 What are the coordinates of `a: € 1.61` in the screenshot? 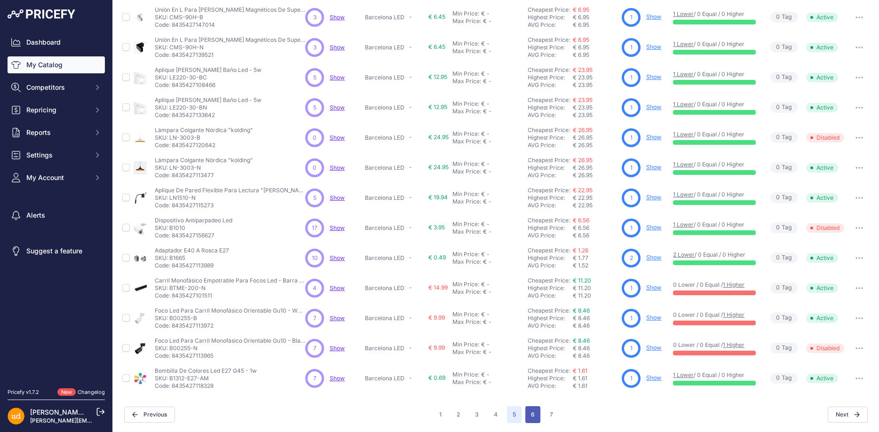 It's located at (580, 371).